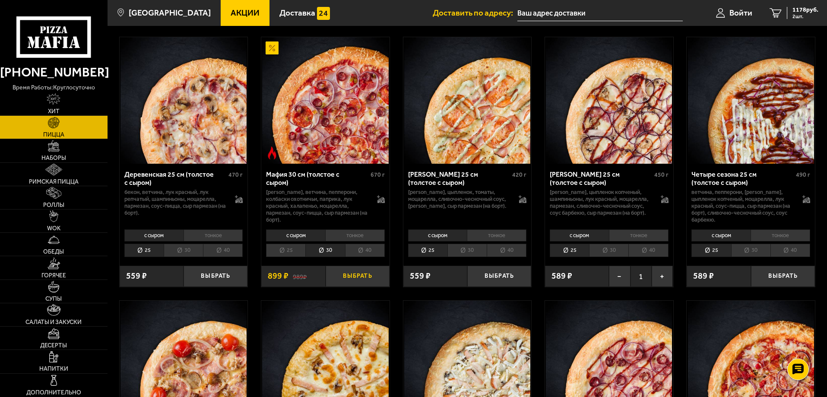  What do you see at coordinates (54, 182) in the screenshot?
I see `span: Римская пицца` at bounding box center [54, 182].